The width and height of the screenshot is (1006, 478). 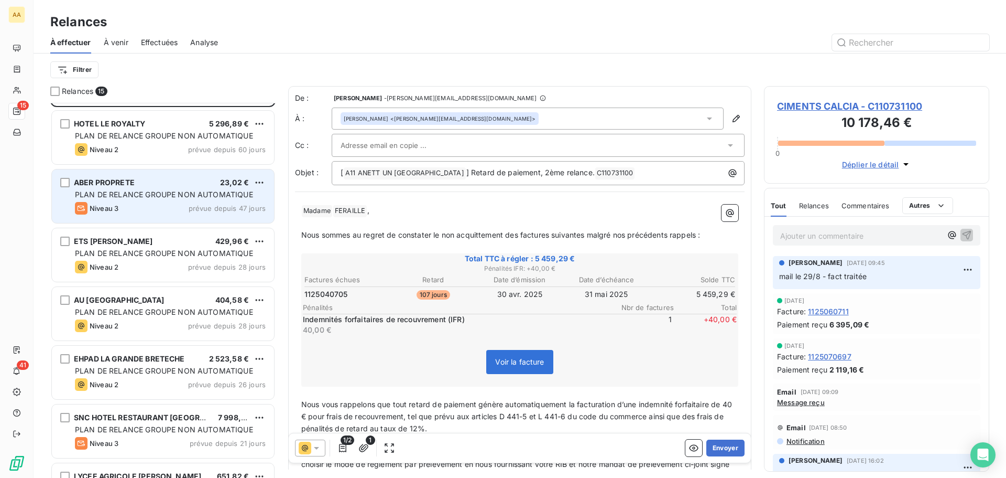 I want to click on span: 107 jours, so click(x=434, y=295).